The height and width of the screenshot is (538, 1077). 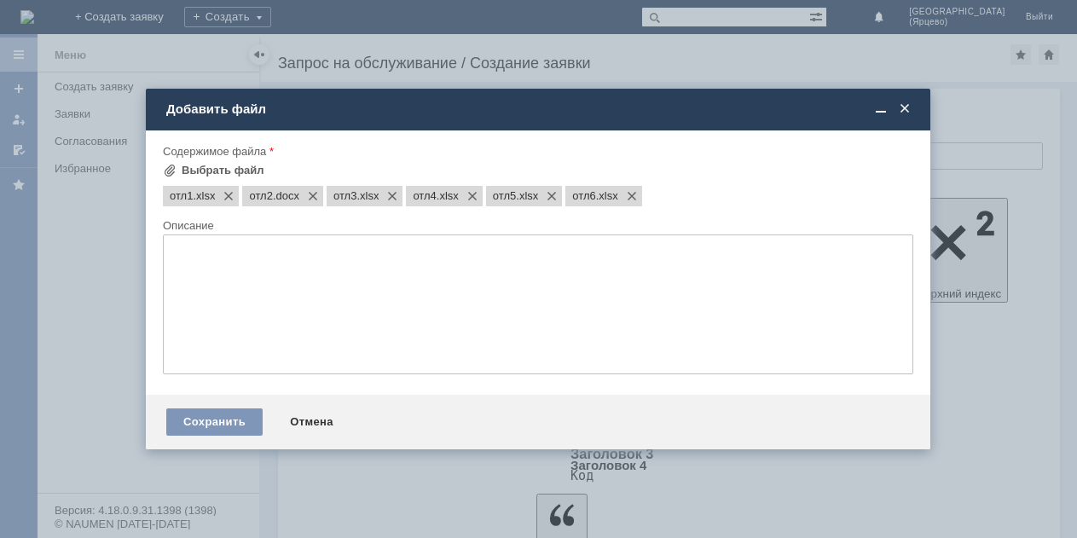 I want to click on div: Выбрать файл, so click(x=222, y=170).